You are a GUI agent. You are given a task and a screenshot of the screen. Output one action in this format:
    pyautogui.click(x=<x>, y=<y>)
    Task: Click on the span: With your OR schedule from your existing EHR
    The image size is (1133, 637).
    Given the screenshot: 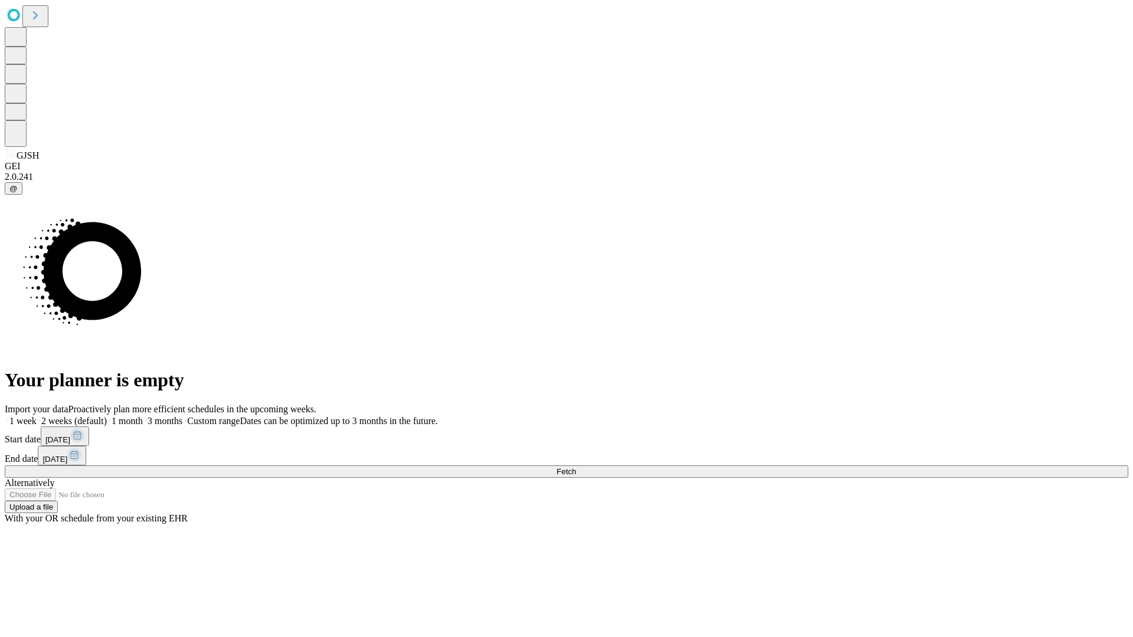 What is the action you would take?
    pyautogui.click(x=96, y=518)
    